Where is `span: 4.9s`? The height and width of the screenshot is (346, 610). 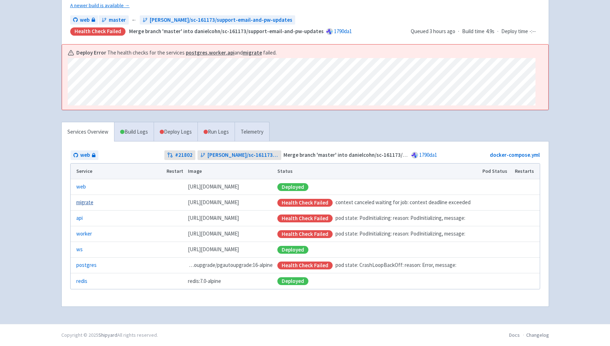 span: 4.9s is located at coordinates (490, 31).